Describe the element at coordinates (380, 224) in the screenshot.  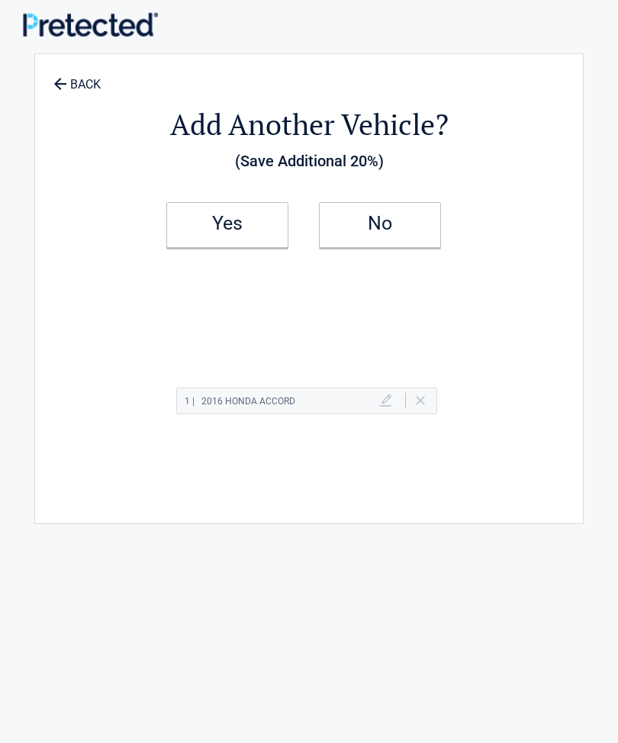
I see `h2: No` at that location.